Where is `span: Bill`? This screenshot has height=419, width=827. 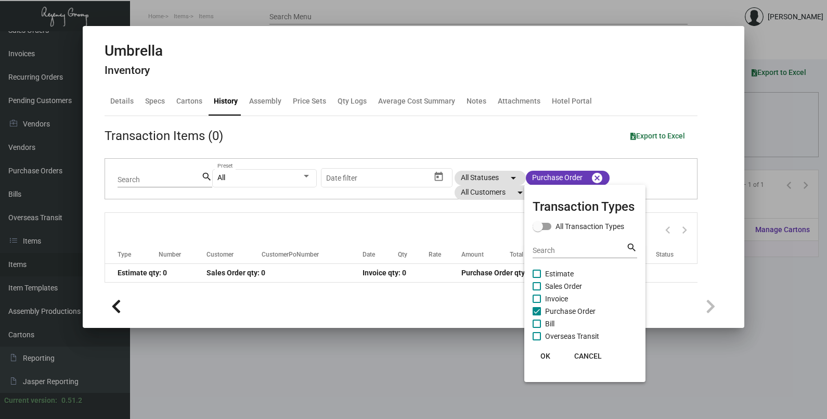 span: Bill is located at coordinates (550, 323).